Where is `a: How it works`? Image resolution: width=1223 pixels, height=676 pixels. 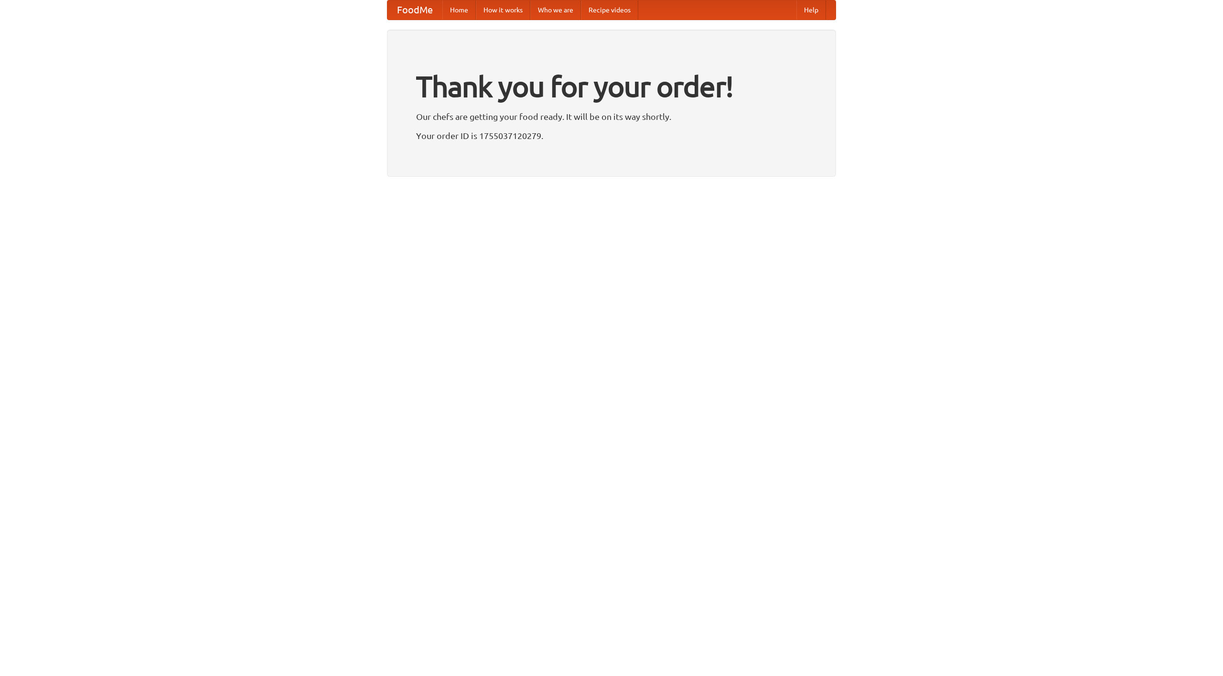
a: How it works is located at coordinates (503, 10).